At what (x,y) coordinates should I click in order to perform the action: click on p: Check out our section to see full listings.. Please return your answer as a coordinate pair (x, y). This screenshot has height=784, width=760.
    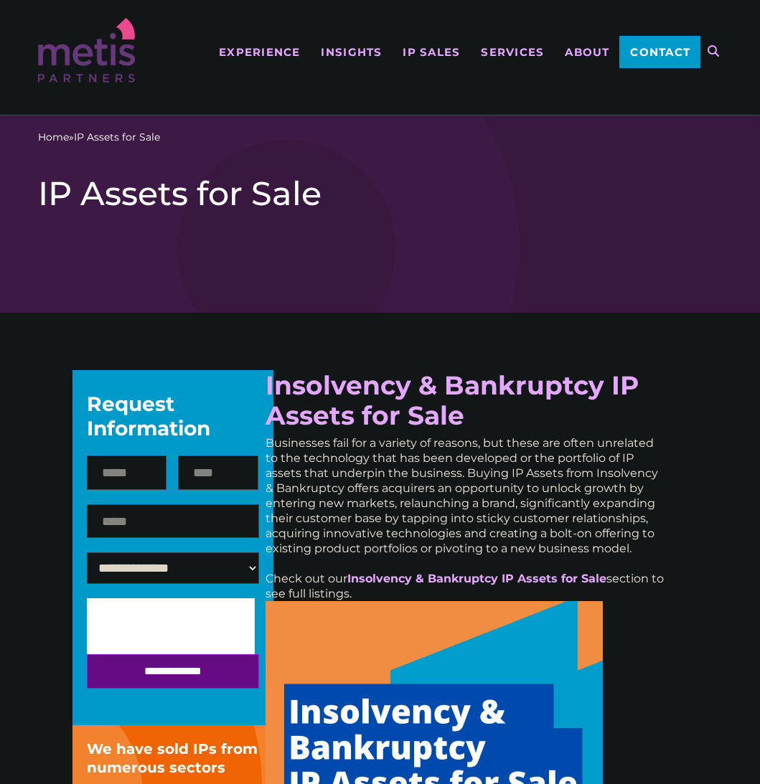
    Looking at the image, I should click on (465, 586).